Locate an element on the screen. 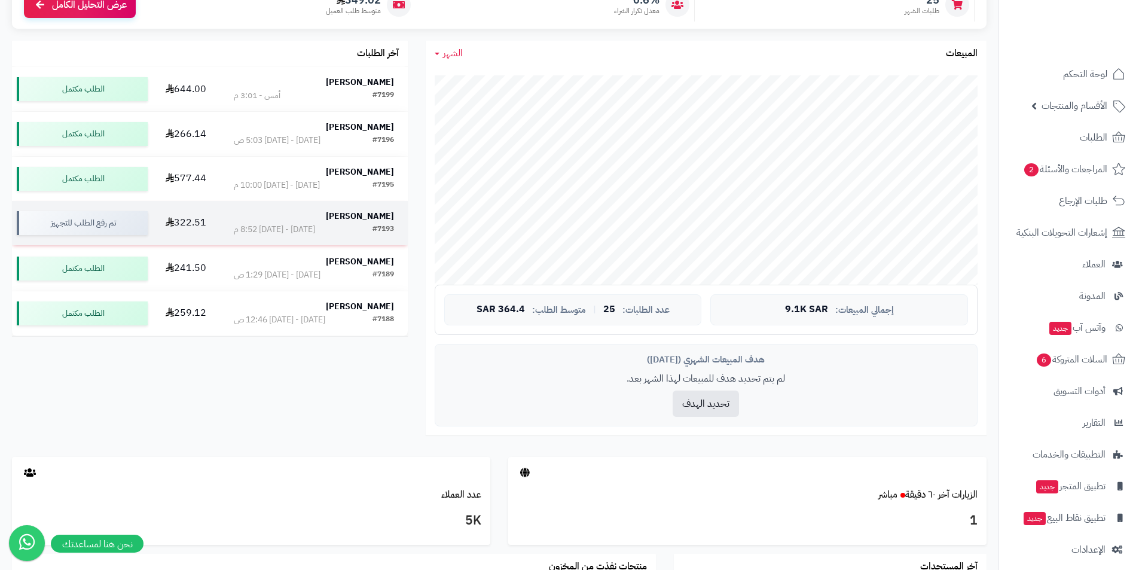 The height and width of the screenshot is (570, 1139). a: عدد العملاء is located at coordinates (461, 494).